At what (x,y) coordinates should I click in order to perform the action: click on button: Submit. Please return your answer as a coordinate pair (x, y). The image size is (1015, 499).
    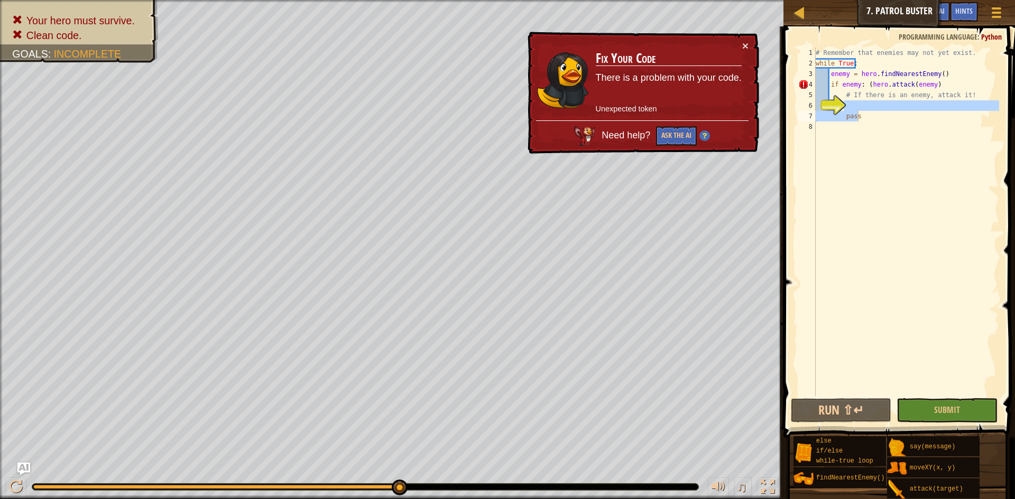
    Looking at the image, I should click on (947, 411).